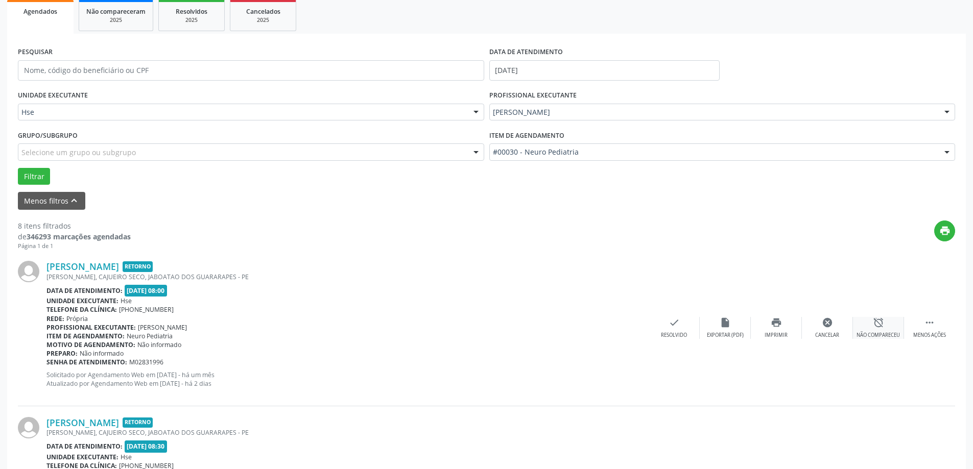 The height and width of the screenshot is (469, 973). Describe the element at coordinates (526, 135) in the screenshot. I see `label: Item de agendamento` at that location.